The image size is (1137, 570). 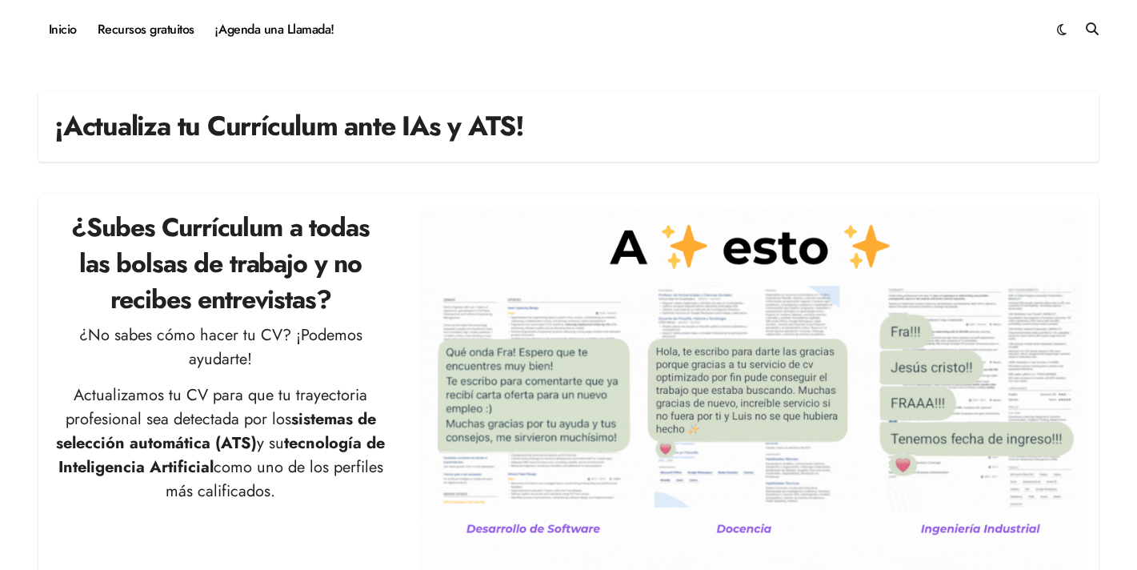 What do you see at coordinates (220, 347) in the screenshot?
I see `p: ¿No sabes cómo hacer tu CV? ¡Podemos ayudarte!` at bounding box center [220, 347].